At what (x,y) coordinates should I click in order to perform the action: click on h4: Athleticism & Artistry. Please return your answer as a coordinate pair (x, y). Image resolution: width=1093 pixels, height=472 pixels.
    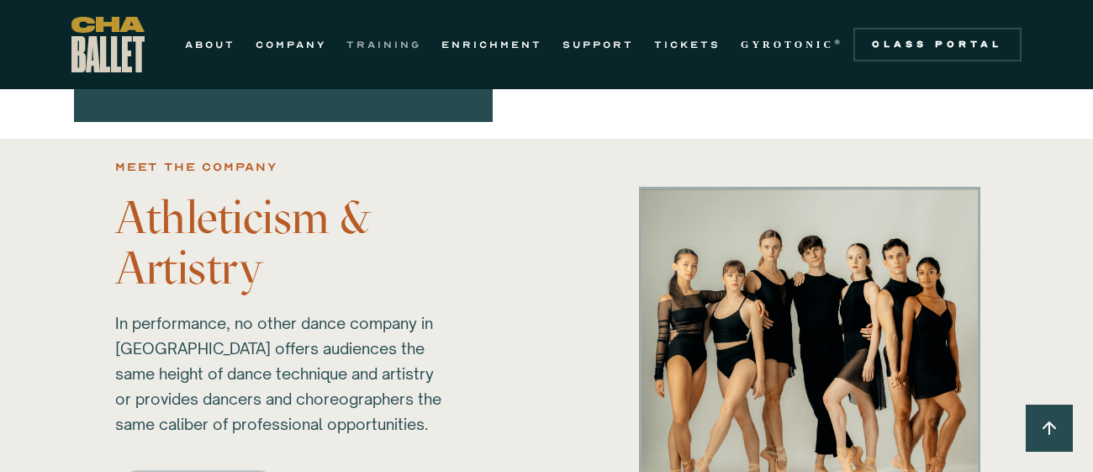
    Looking at the image, I should click on (283, 243).